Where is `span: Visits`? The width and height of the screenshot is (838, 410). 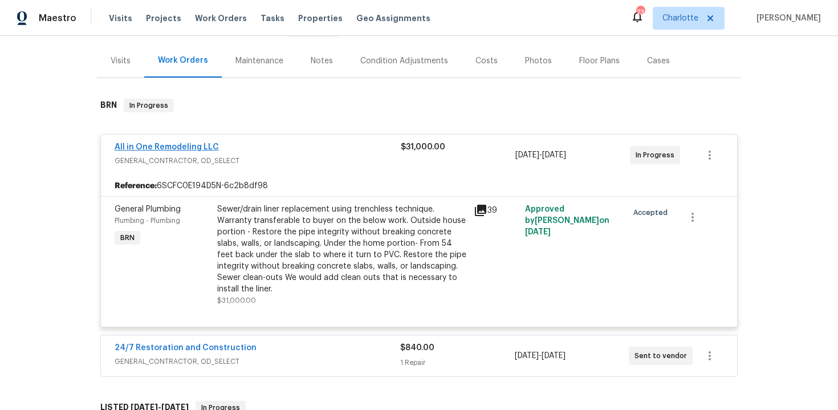 span: Visits is located at coordinates (120, 18).